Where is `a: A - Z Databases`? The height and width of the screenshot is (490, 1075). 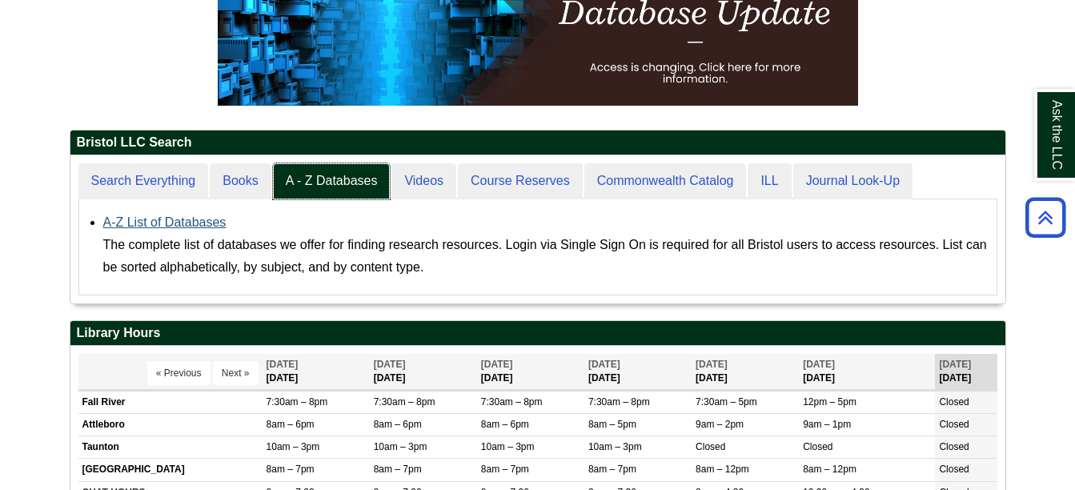
a: A - Z Databases is located at coordinates (332, 181).